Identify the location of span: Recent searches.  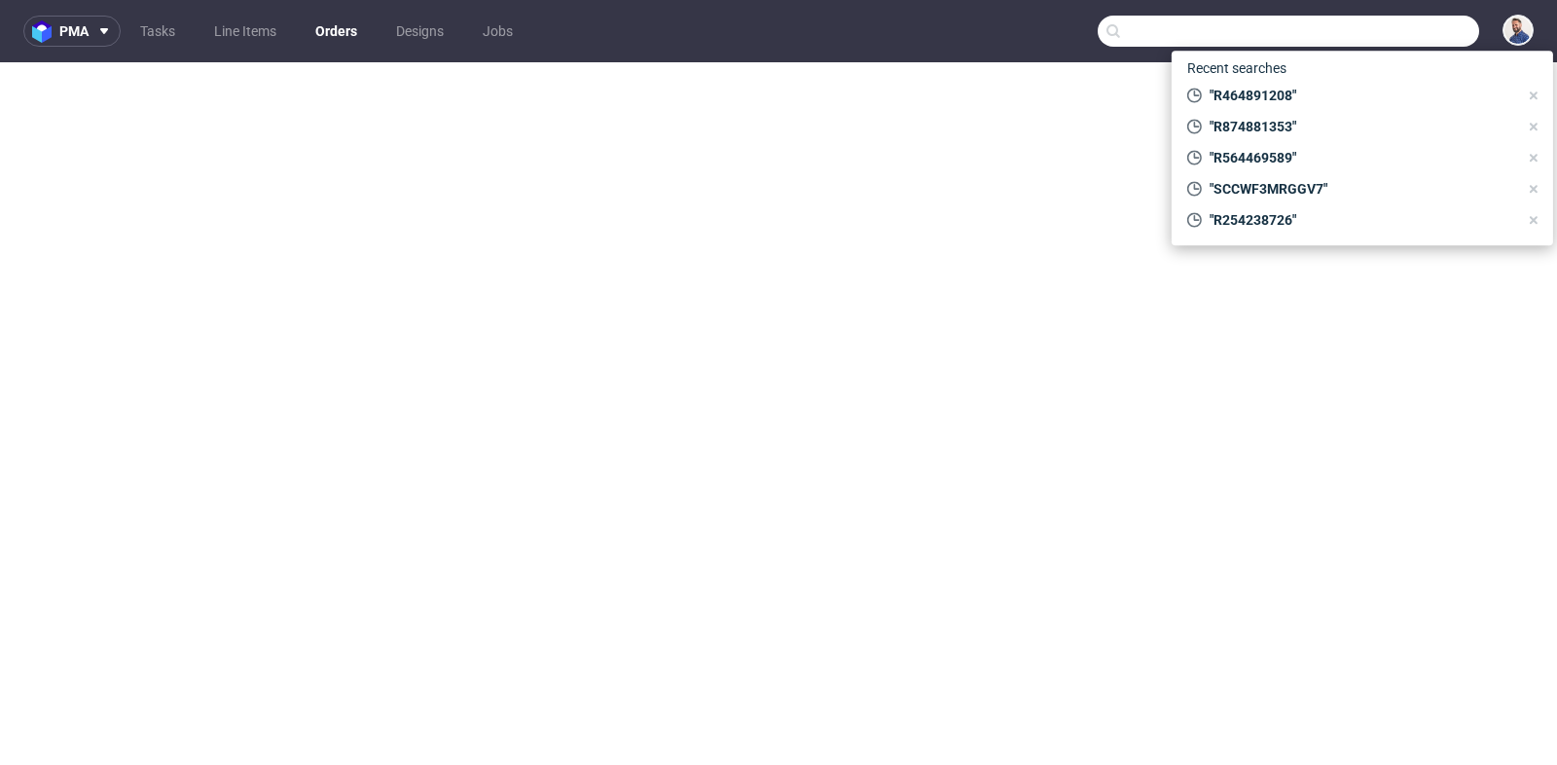
(1237, 68).